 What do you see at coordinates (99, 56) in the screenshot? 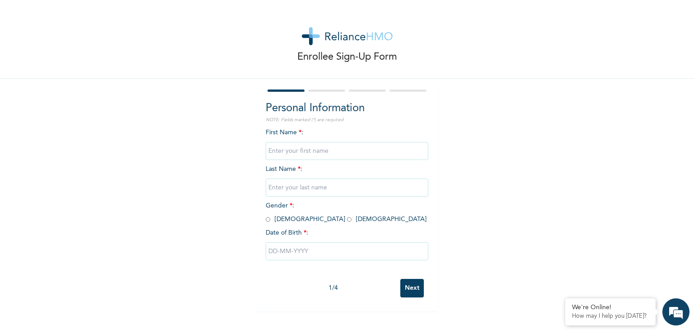
I see `div: Chat with us now` at bounding box center [99, 56].